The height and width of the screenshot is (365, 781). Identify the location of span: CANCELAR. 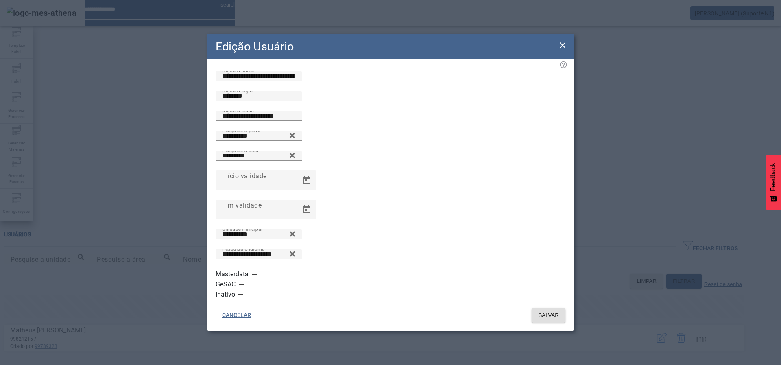
(236, 315).